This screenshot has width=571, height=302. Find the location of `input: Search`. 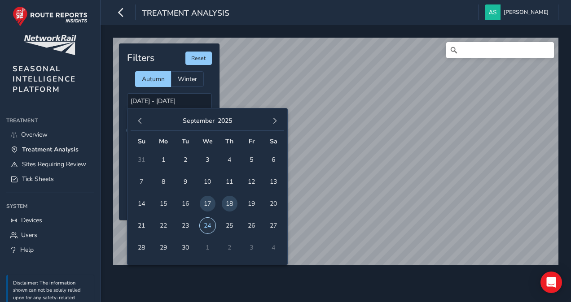

input: Search is located at coordinates (500, 50).